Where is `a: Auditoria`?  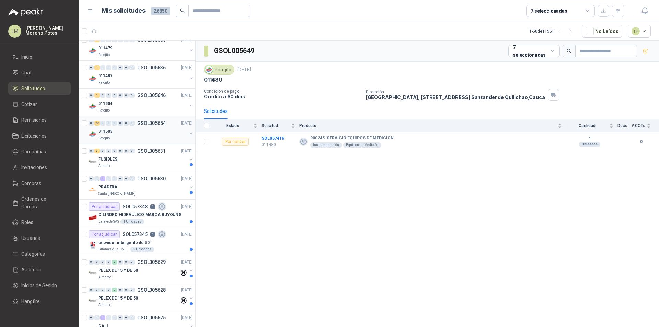
a: Auditoria is located at coordinates (39, 270).